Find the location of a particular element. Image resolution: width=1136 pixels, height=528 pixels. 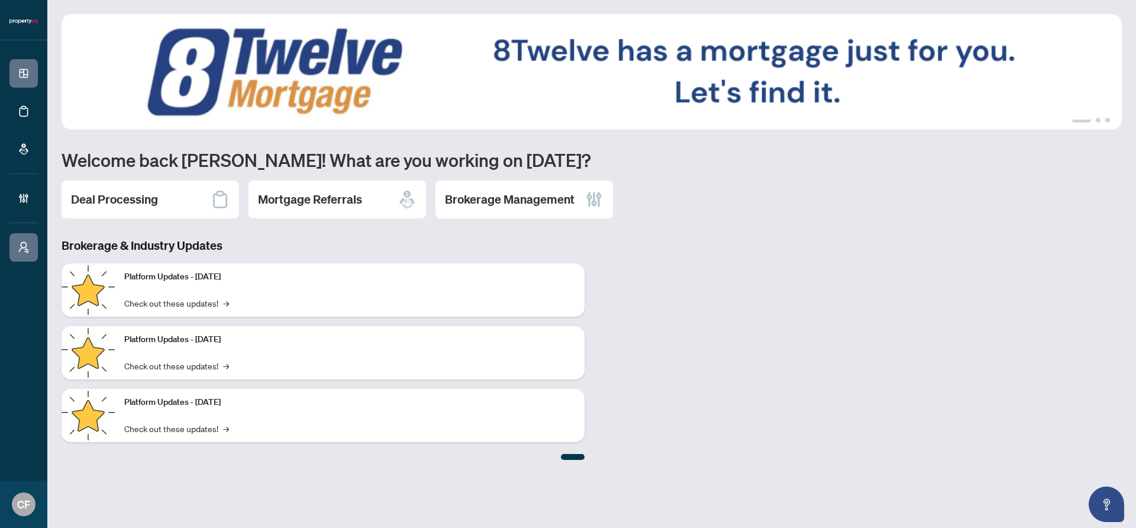

span: user-switch is located at coordinates (24, 247).